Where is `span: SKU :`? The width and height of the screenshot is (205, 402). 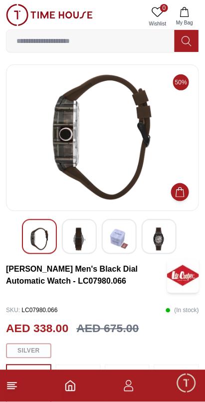 span: SKU : is located at coordinates (13, 310).